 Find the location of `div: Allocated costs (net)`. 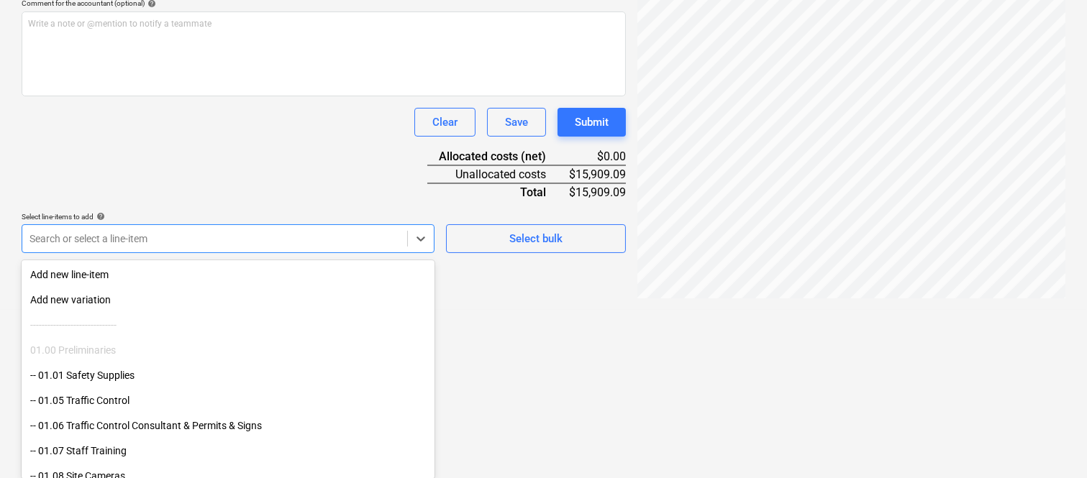

div: Allocated costs (net) is located at coordinates (498, 157).